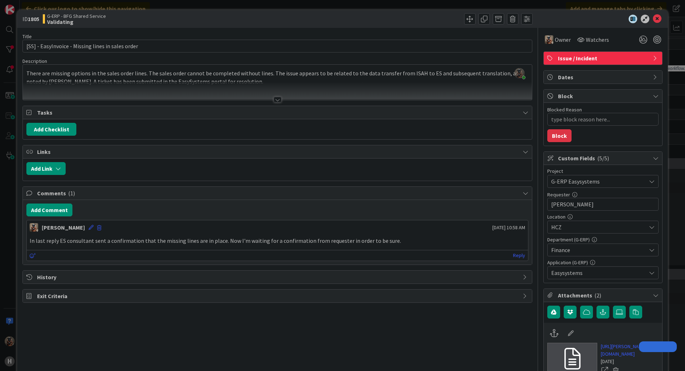 Image resolution: width=685 pixels, height=371 pixels. I want to click on button: Add Link, so click(46, 168).